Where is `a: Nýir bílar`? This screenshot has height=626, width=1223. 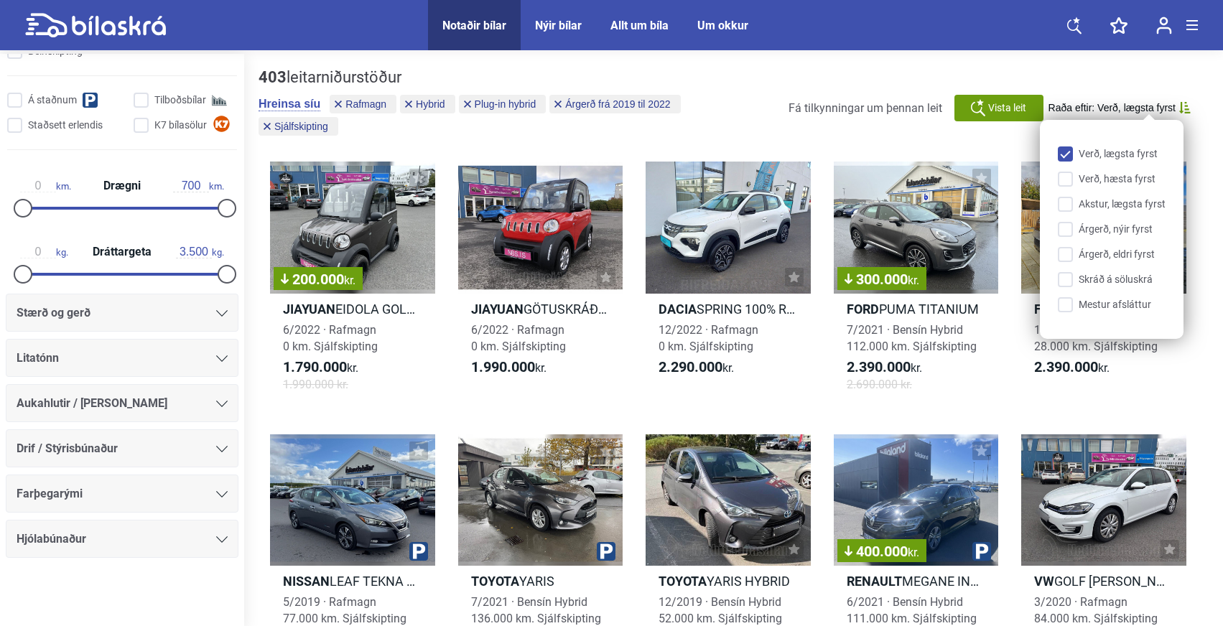 a: Nýir bílar is located at coordinates (558, 25).